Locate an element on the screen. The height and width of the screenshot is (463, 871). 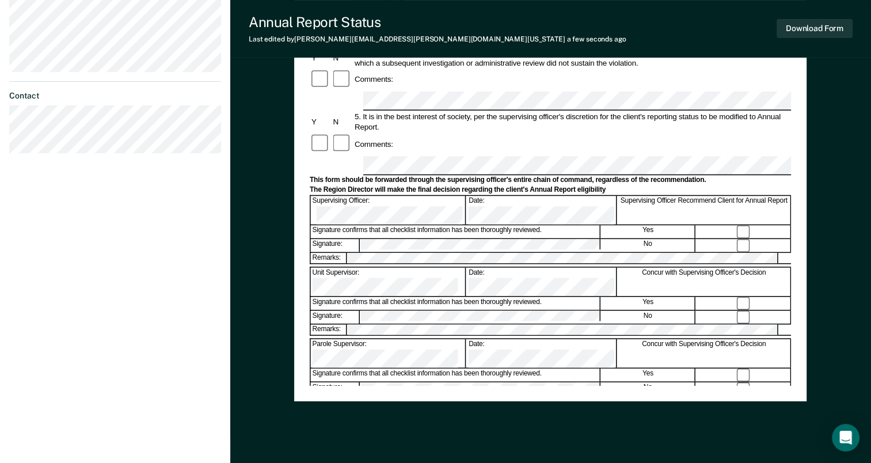
div: Annual Report Status is located at coordinates (438, 22).